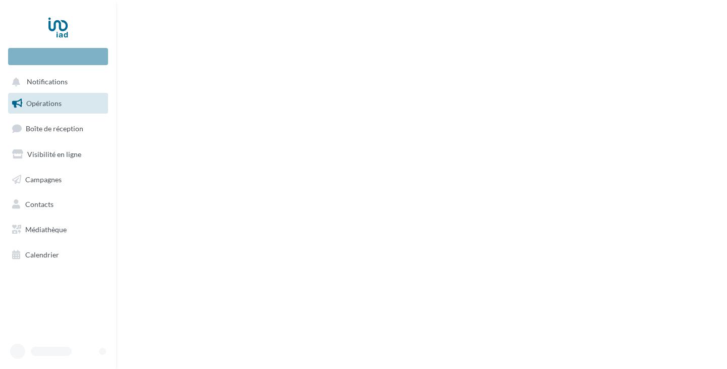 This screenshot has width=727, height=369. Describe the element at coordinates (55, 128) in the screenshot. I see `span: Boîte de réception` at that location.